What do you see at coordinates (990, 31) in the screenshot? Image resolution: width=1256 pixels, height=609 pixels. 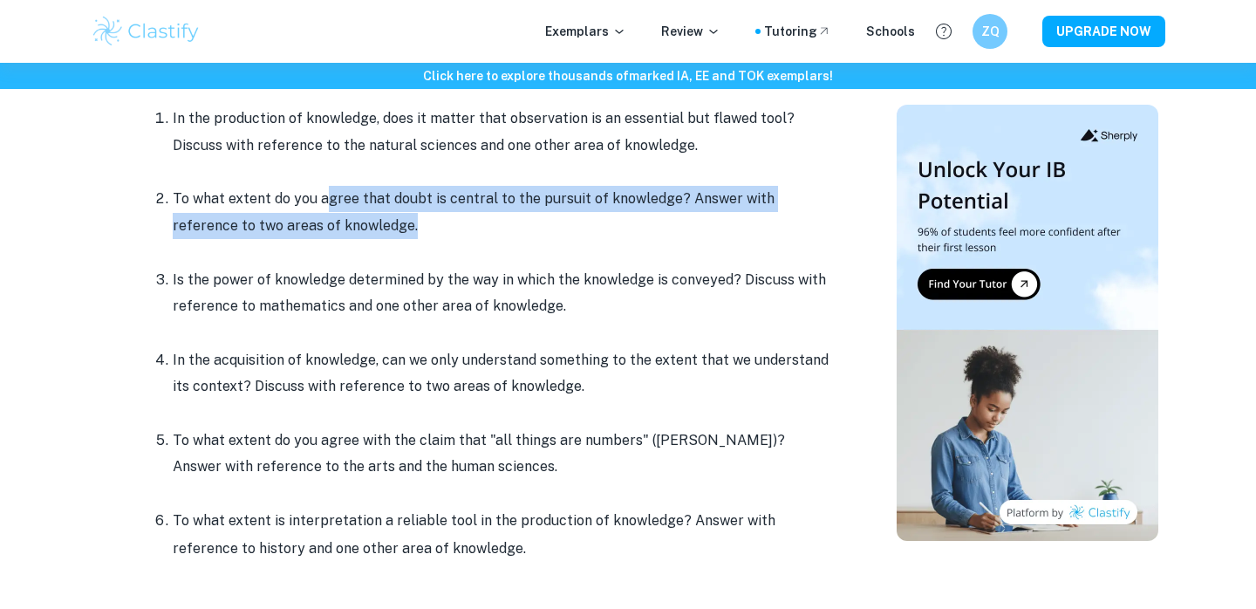 I see `h6: ZQ` at bounding box center [990, 31].